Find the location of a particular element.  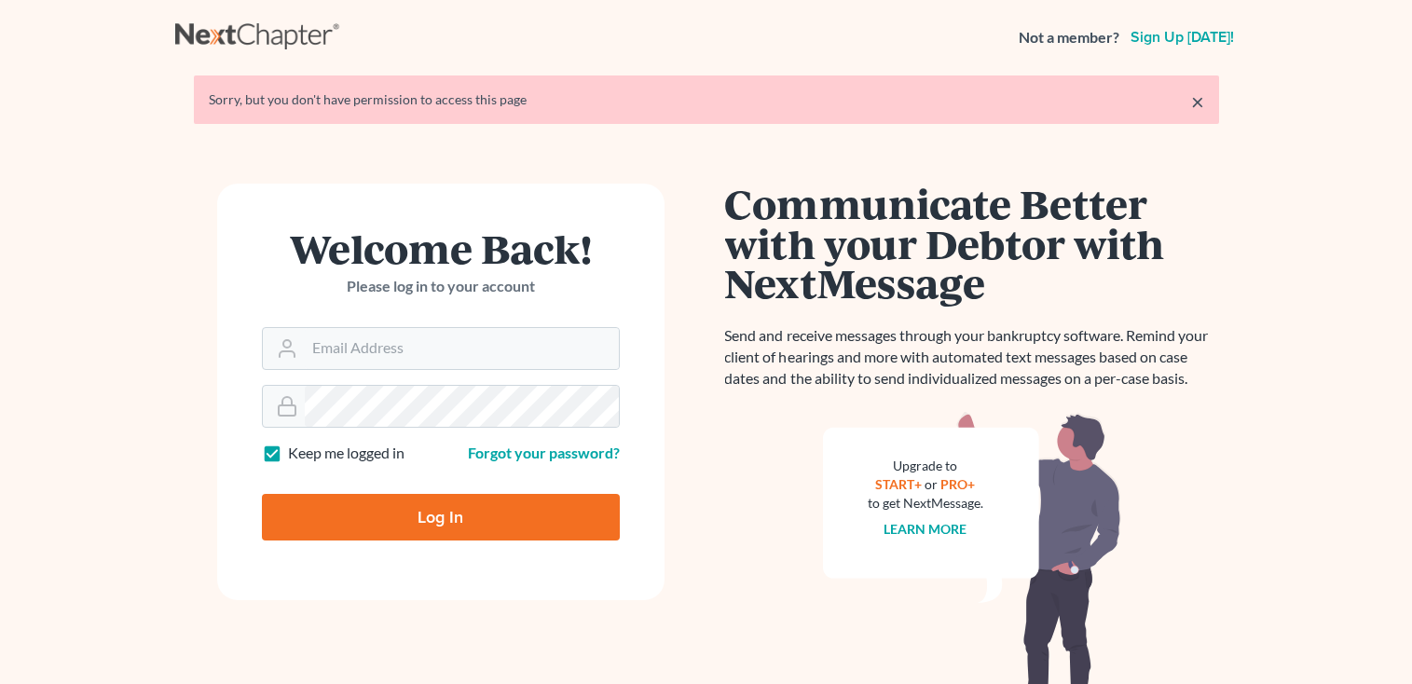

div: to get NextMessage. is located at coordinates (926, 503).